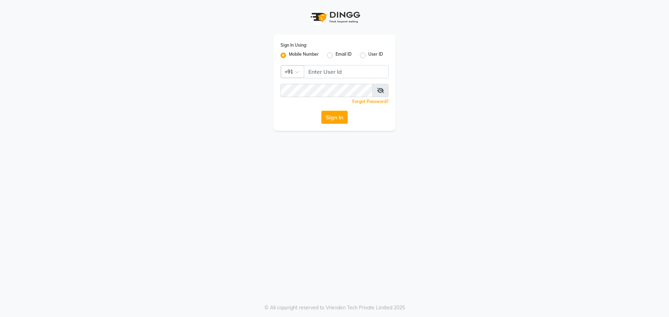 This screenshot has width=669, height=317. Describe the element at coordinates (294, 45) in the screenshot. I see `label: Sign In Using:` at that location.